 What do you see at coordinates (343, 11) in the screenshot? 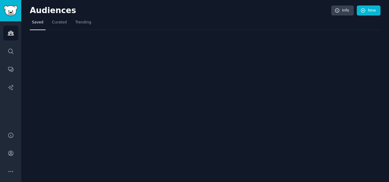
I see `a: Info` at bounding box center [343, 11].